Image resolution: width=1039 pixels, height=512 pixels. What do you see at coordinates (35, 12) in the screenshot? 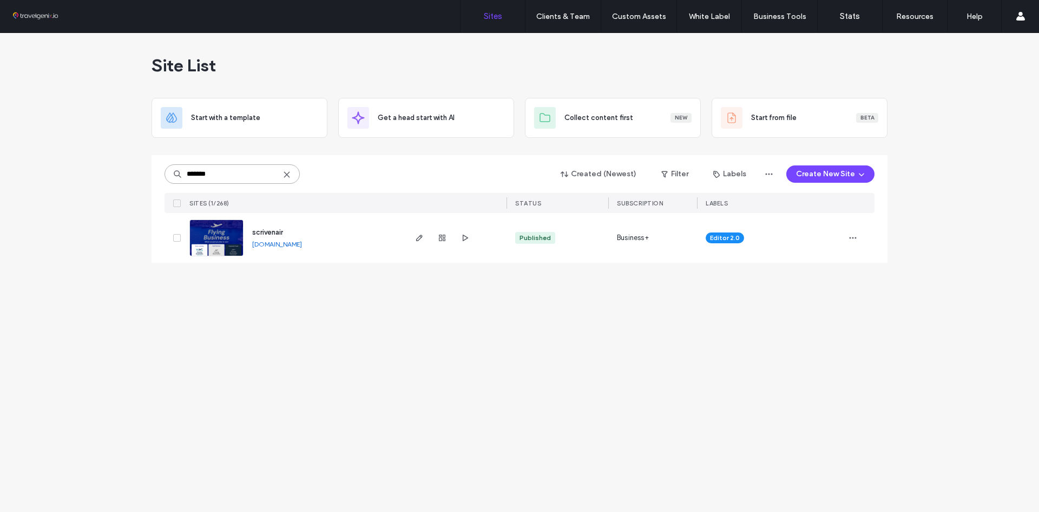
I see `span: Help` at bounding box center [35, 12].